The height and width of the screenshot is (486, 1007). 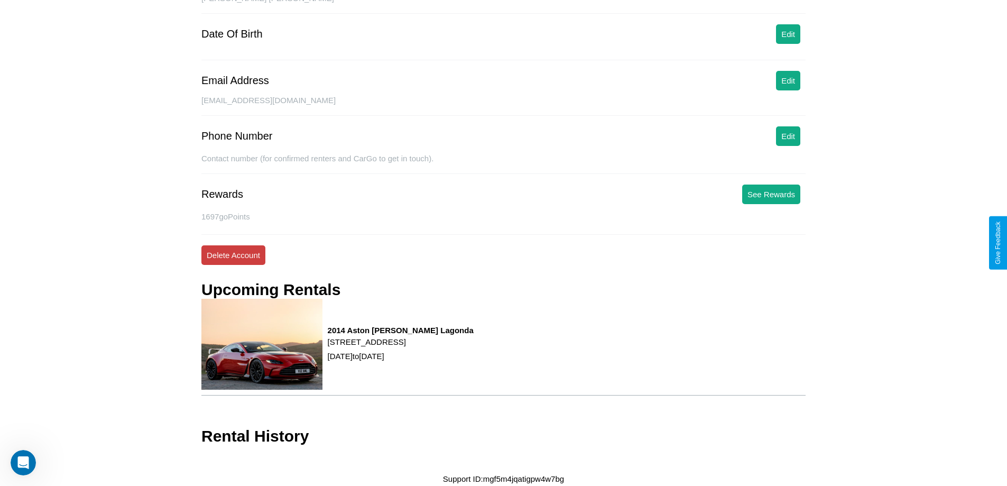 I want to click on p: Support ID: mgf5m4jqatigpw4w7bg, so click(x=503, y=479).